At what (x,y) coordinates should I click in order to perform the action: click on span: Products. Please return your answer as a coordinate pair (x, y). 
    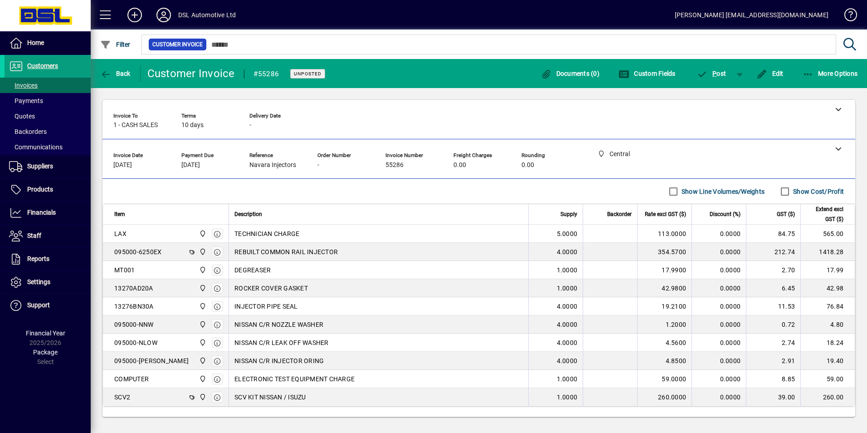
    Looking at the image, I should click on (40, 189).